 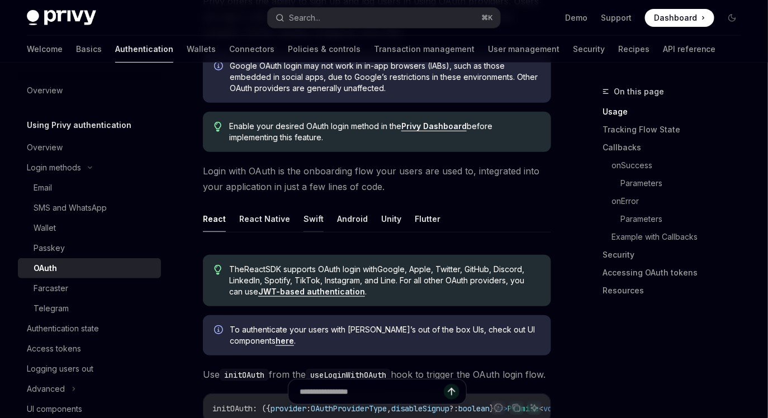 I want to click on button: React, so click(x=214, y=219).